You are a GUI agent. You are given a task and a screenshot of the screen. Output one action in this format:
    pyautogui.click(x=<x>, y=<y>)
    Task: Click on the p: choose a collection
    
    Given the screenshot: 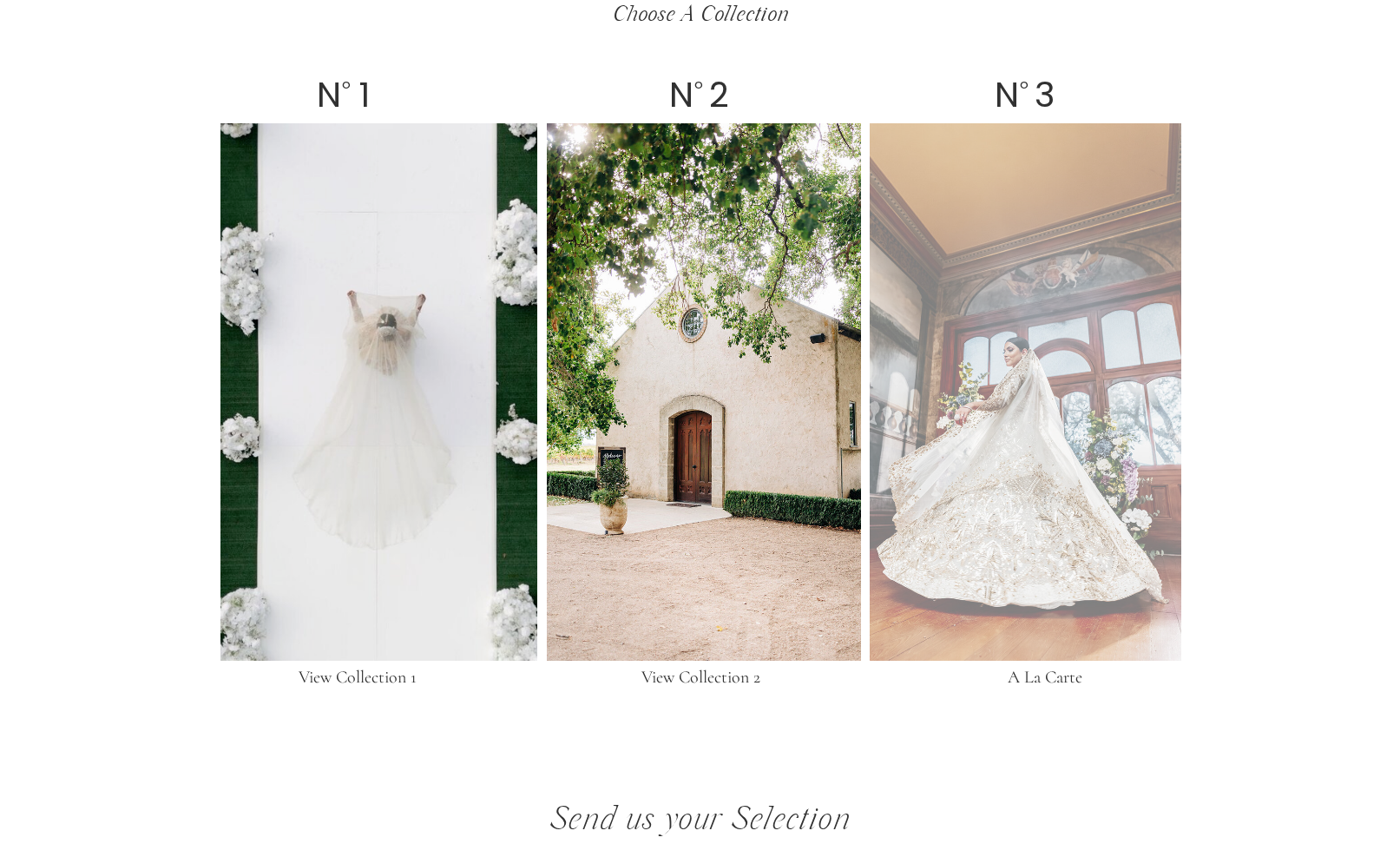 What is the action you would take?
    pyautogui.click(x=700, y=15)
    